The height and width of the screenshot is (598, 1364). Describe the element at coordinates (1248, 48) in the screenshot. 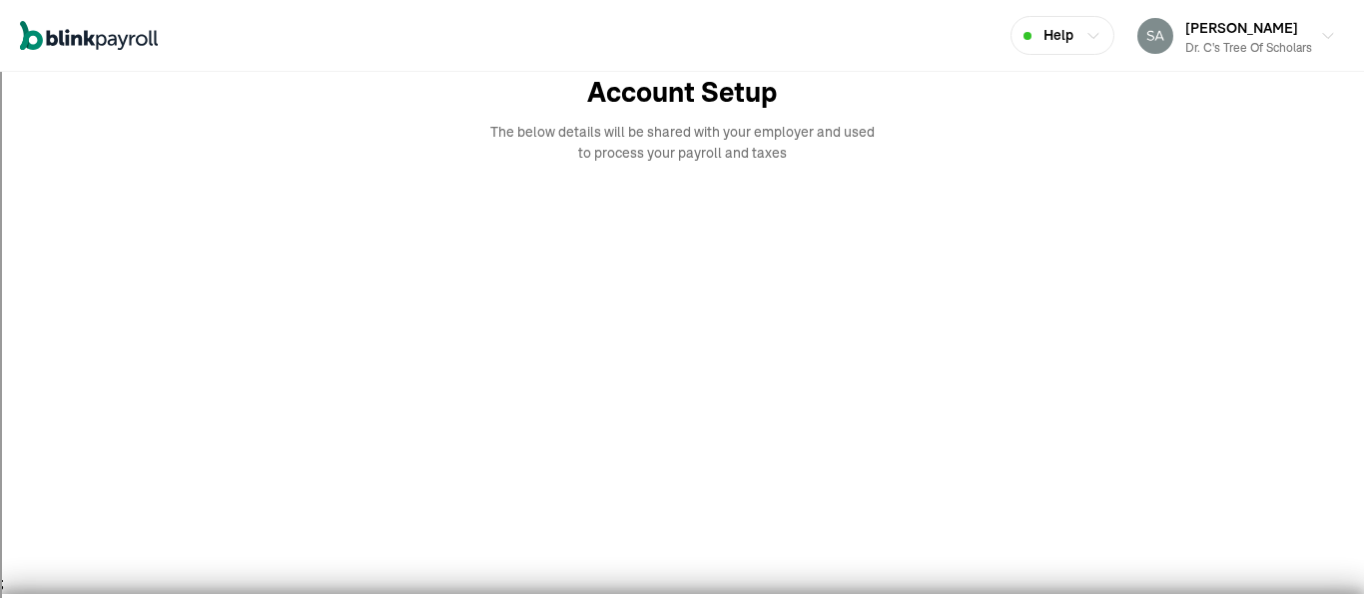

I see `div: Dr. C's Tree of Scholars` at that location.